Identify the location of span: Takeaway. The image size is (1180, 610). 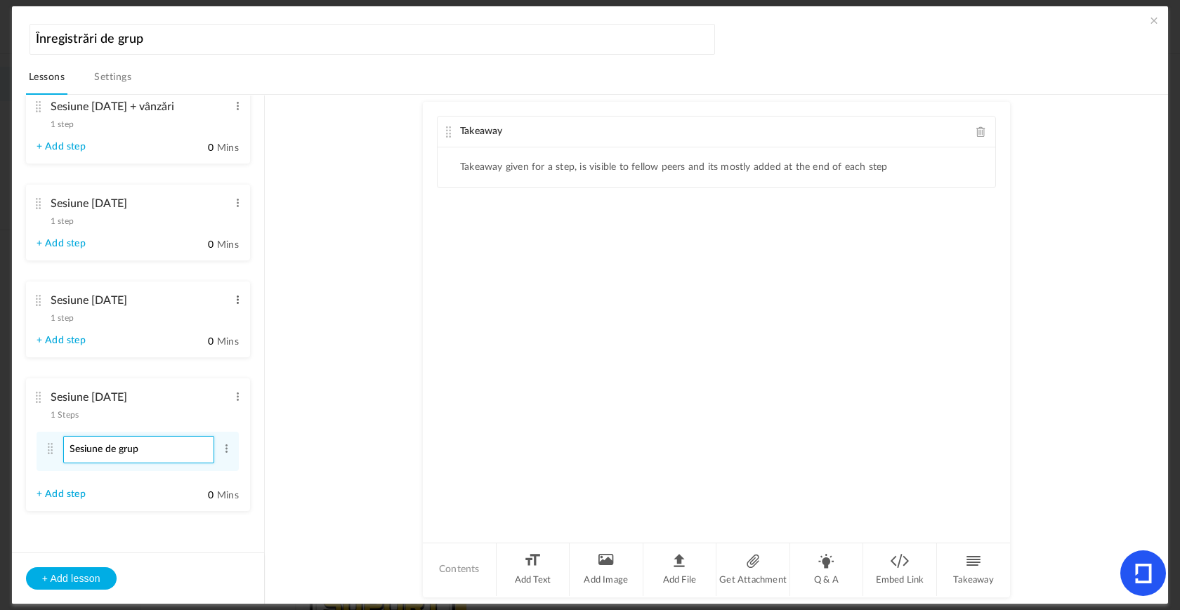
(481, 131).